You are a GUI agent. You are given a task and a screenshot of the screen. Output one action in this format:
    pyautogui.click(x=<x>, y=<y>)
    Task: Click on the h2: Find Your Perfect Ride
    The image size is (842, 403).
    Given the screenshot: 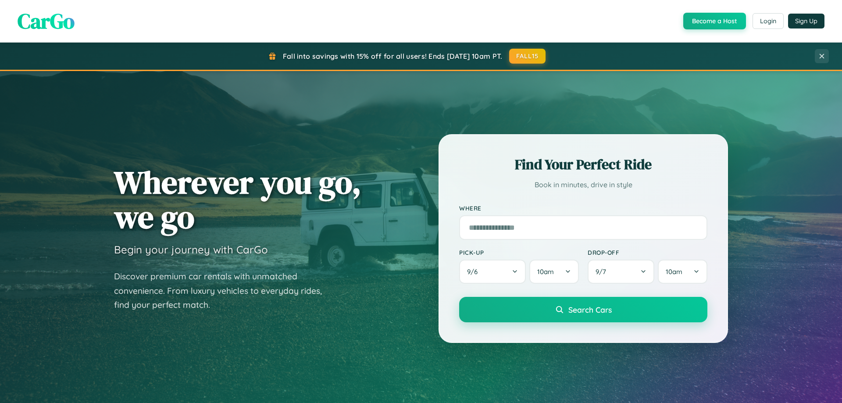 What is the action you would take?
    pyautogui.click(x=584, y=165)
    